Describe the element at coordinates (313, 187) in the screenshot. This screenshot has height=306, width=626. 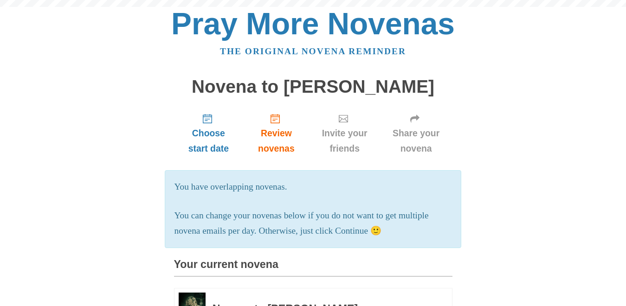
I see `p: You have overlapping novenas.` at that location.